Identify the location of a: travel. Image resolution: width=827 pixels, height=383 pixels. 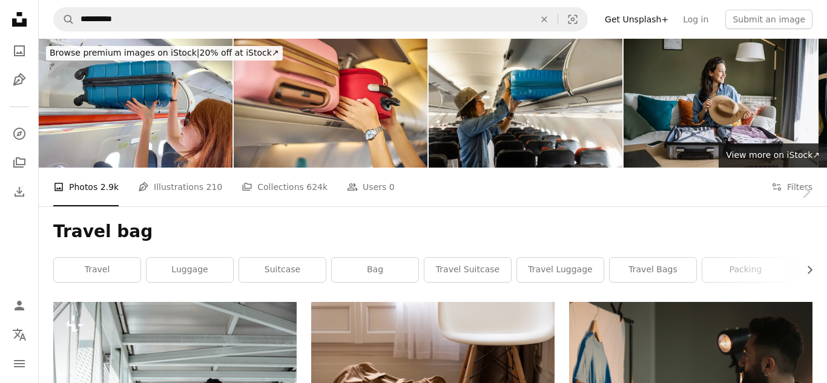
(97, 270).